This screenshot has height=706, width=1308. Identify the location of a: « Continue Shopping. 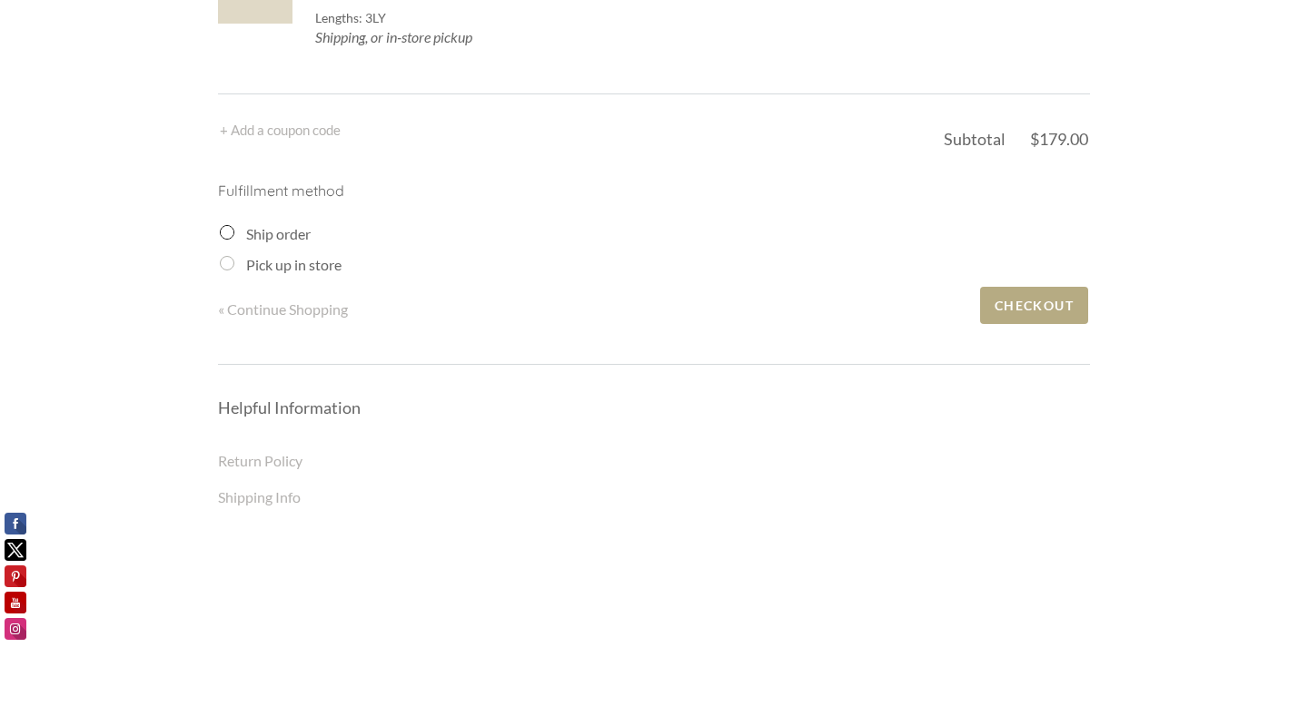
(598, 309).